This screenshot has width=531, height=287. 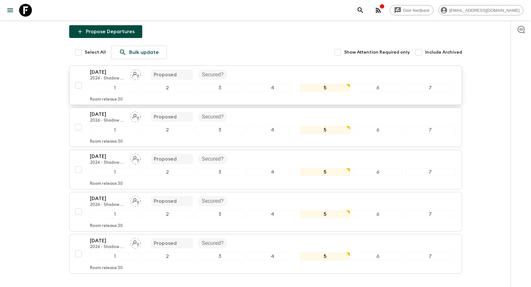 What do you see at coordinates (360, 10) in the screenshot?
I see `button: search adventures` at bounding box center [360, 10].